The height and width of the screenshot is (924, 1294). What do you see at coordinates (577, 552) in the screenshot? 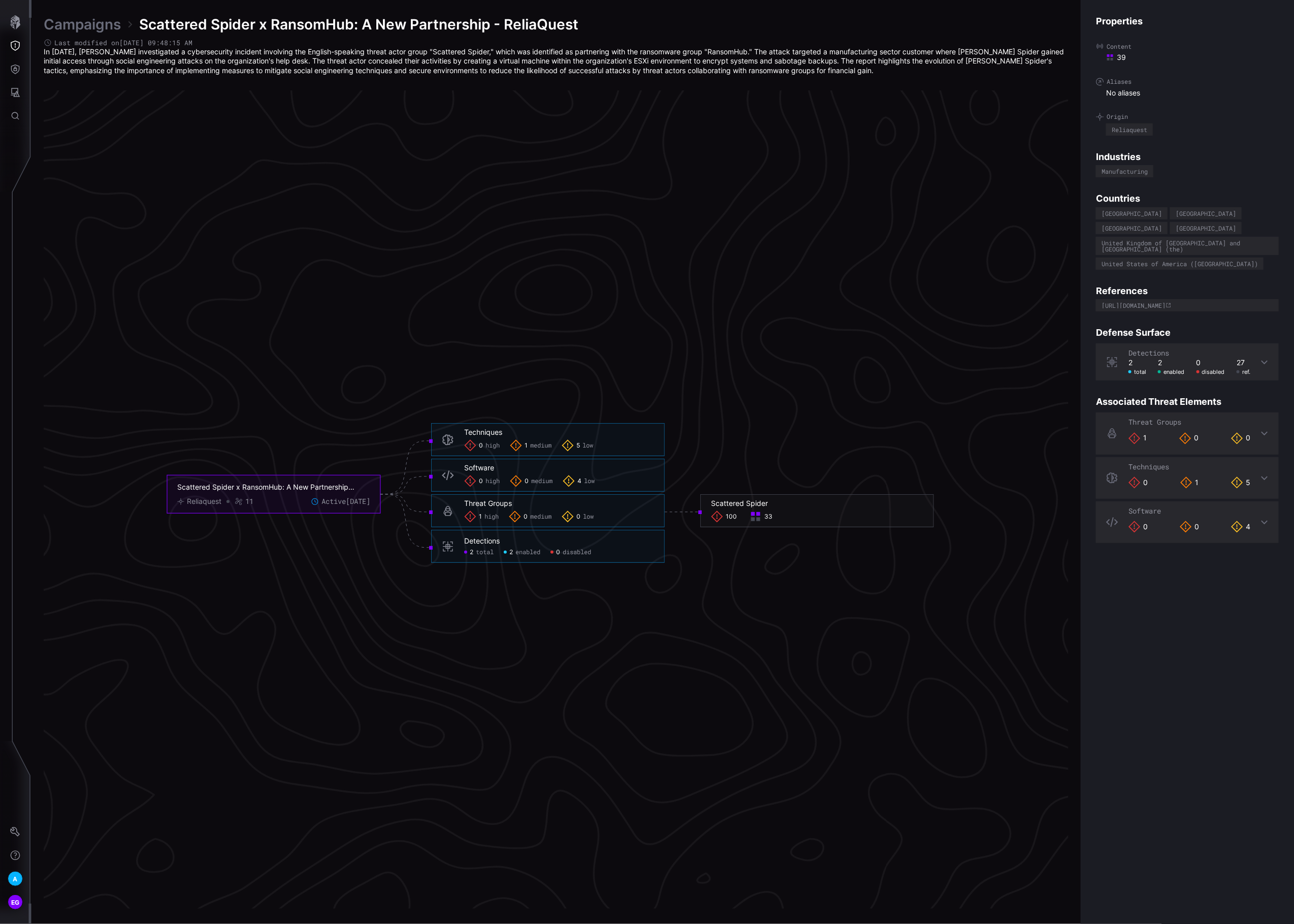
I see `span: disabled` at bounding box center [577, 552].